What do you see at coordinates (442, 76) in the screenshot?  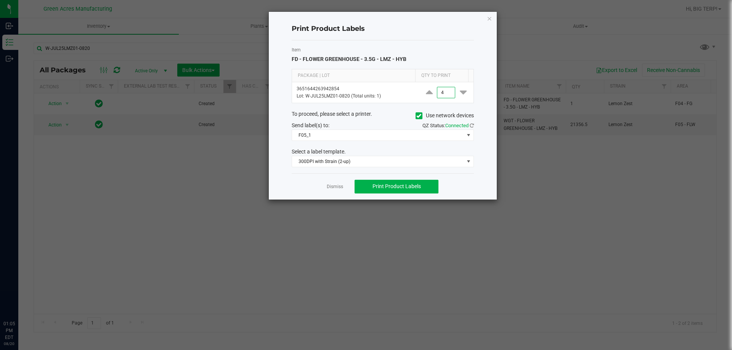 I see `th: Qty to Print` at bounding box center [442, 76].